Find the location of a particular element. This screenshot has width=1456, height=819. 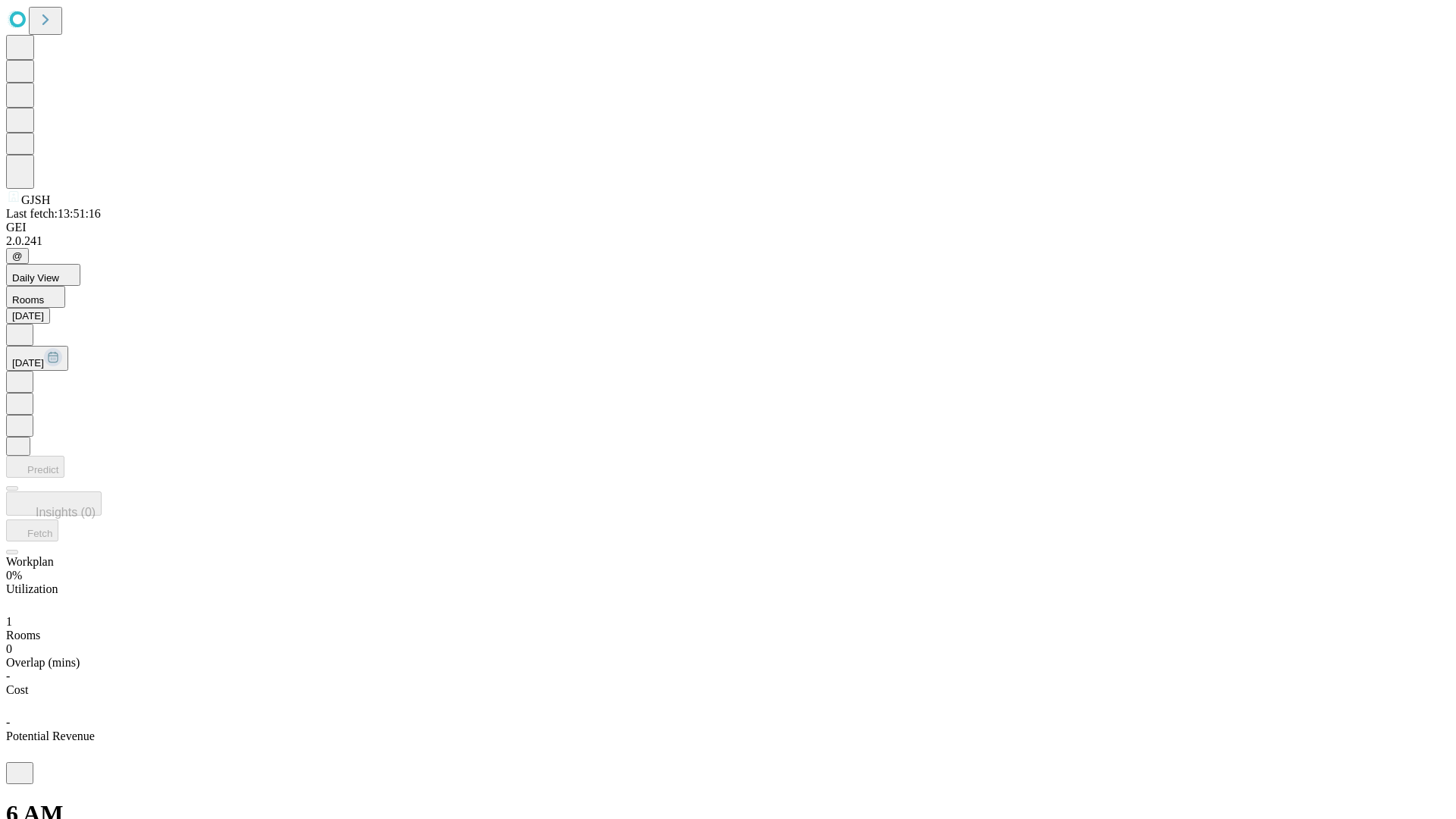

button: Rooms is located at coordinates (36, 296).